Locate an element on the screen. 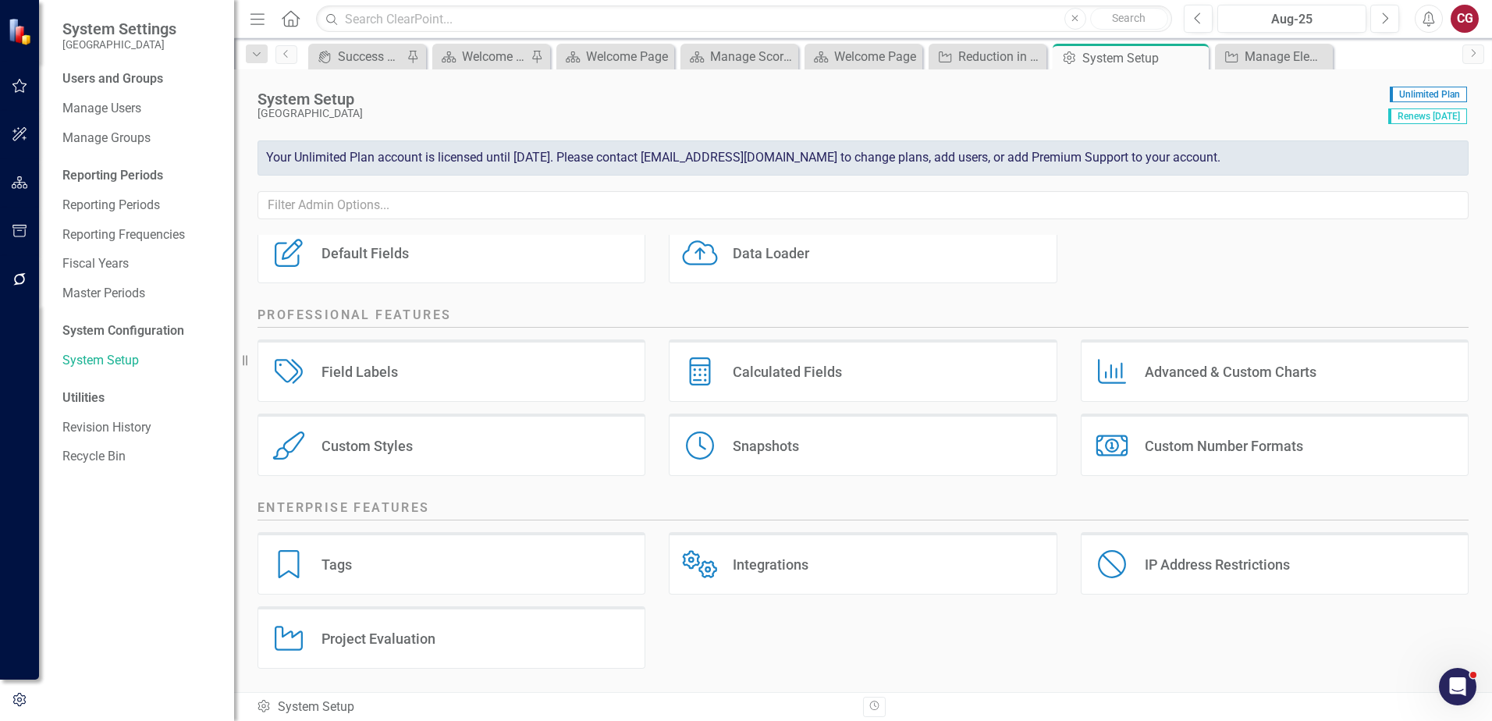  img: ClearPoint Strategy is located at coordinates (21, 31).